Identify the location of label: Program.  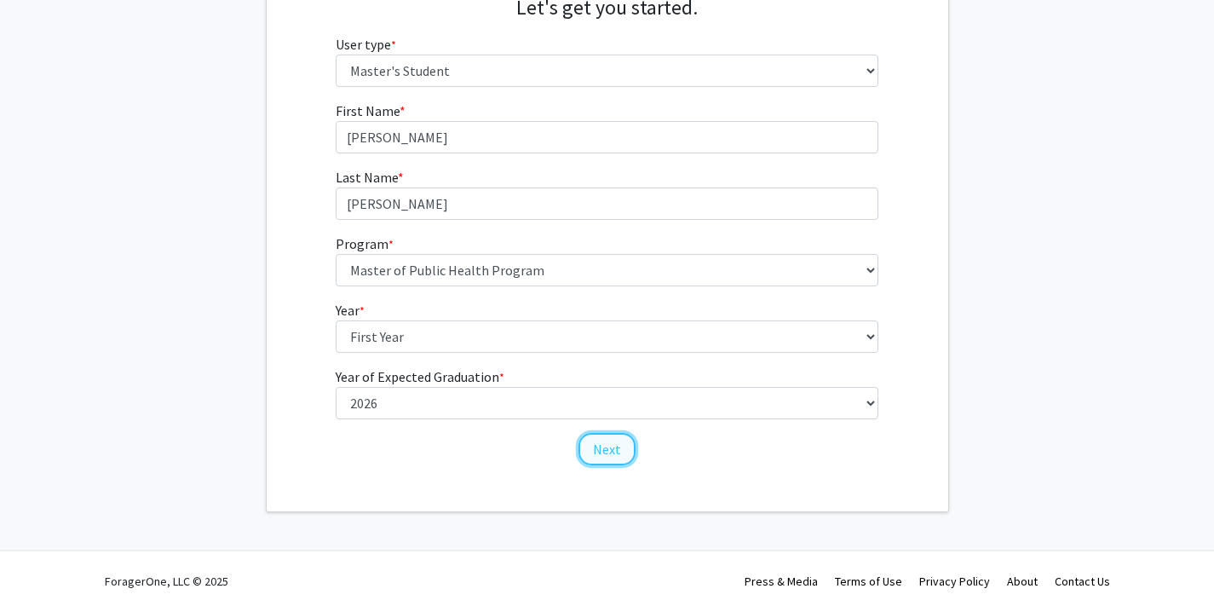
(365, 244).